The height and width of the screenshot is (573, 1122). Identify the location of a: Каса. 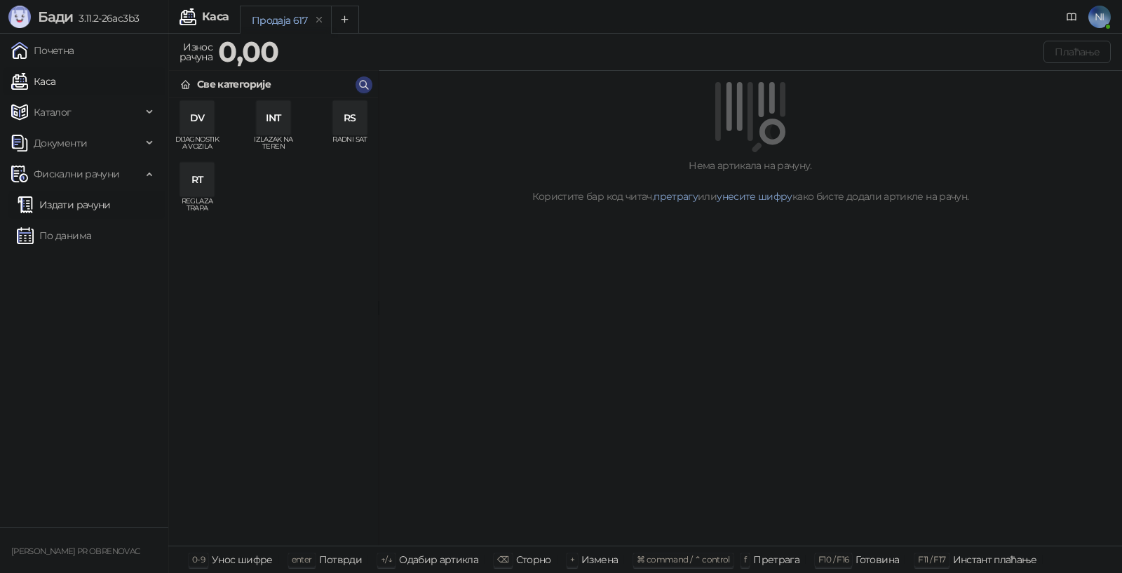
(33, 81).